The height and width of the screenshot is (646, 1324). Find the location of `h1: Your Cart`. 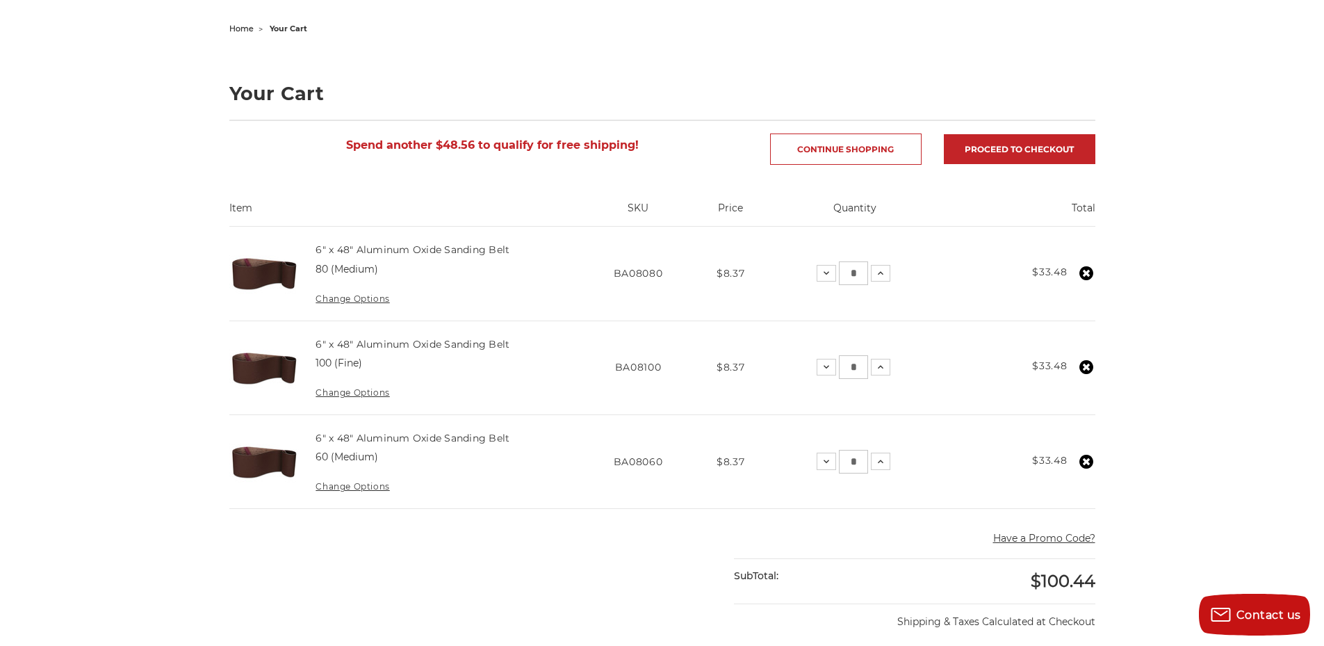

h1: Your Cart is located at coordinates (662, 93).